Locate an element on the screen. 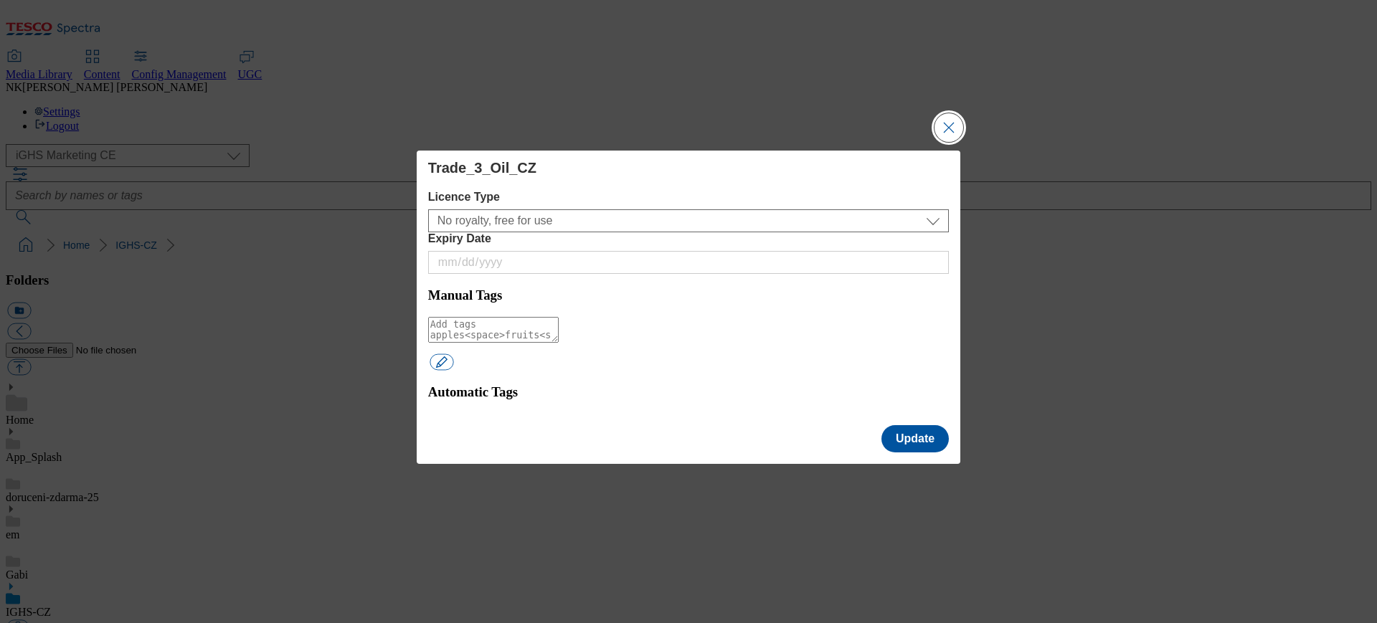  button: Update is located at coordinates (915, 439).